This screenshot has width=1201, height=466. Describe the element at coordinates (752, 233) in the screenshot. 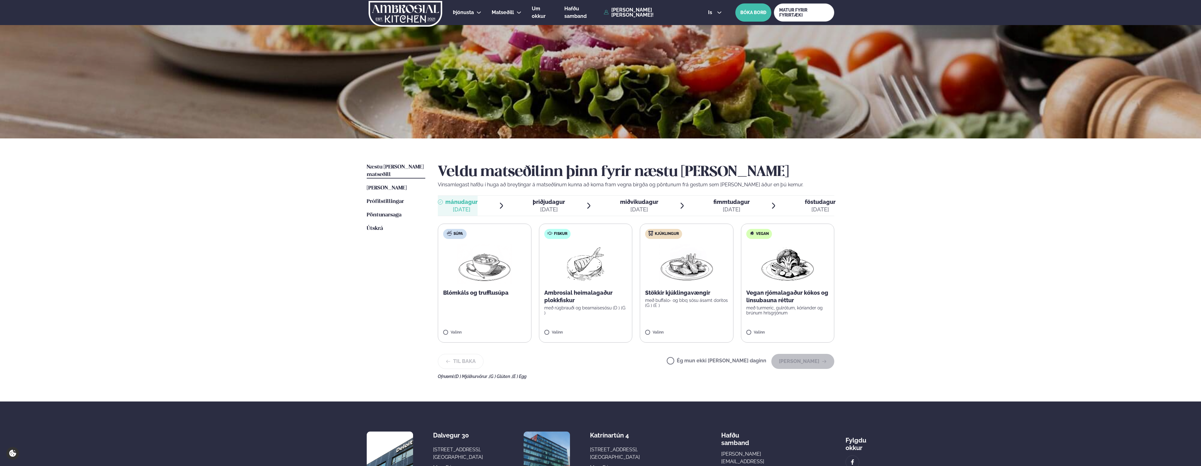

I see `img: Vegan.svg` at that location.